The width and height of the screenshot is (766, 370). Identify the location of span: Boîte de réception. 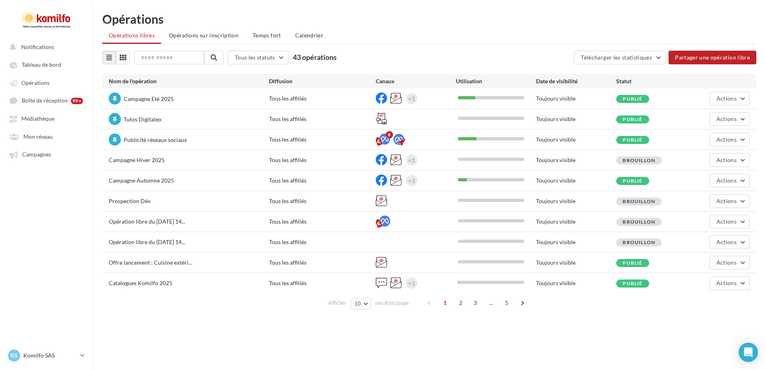
(45, 101).